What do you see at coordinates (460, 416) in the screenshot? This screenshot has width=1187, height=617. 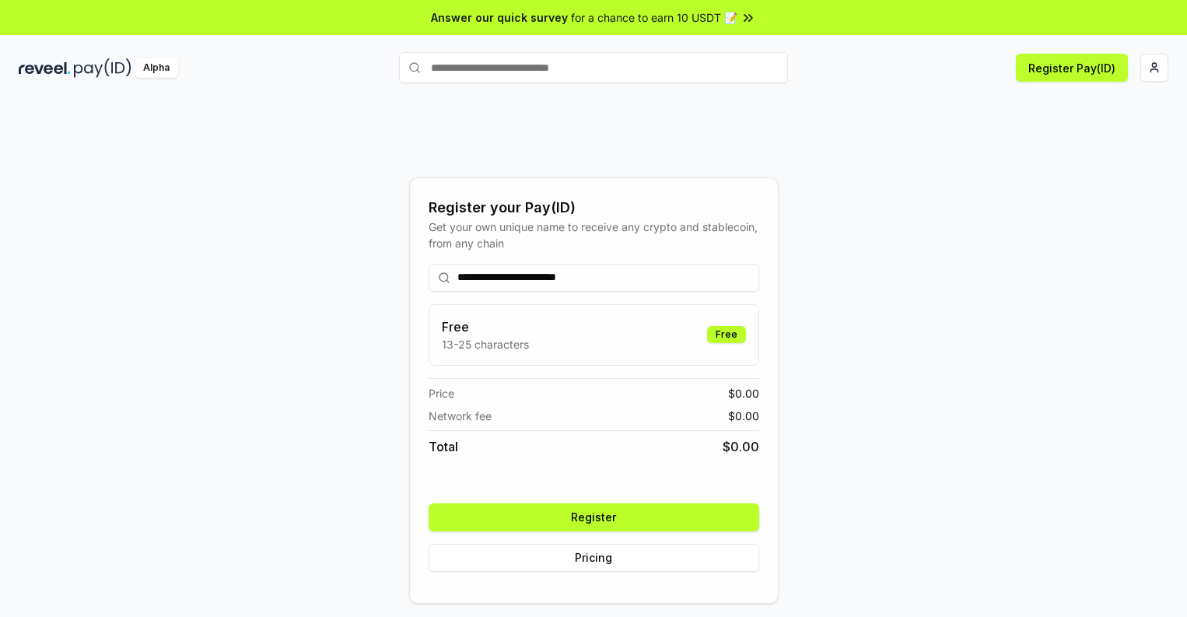 I see `span: Network fee` at bounding box center [460, 416].